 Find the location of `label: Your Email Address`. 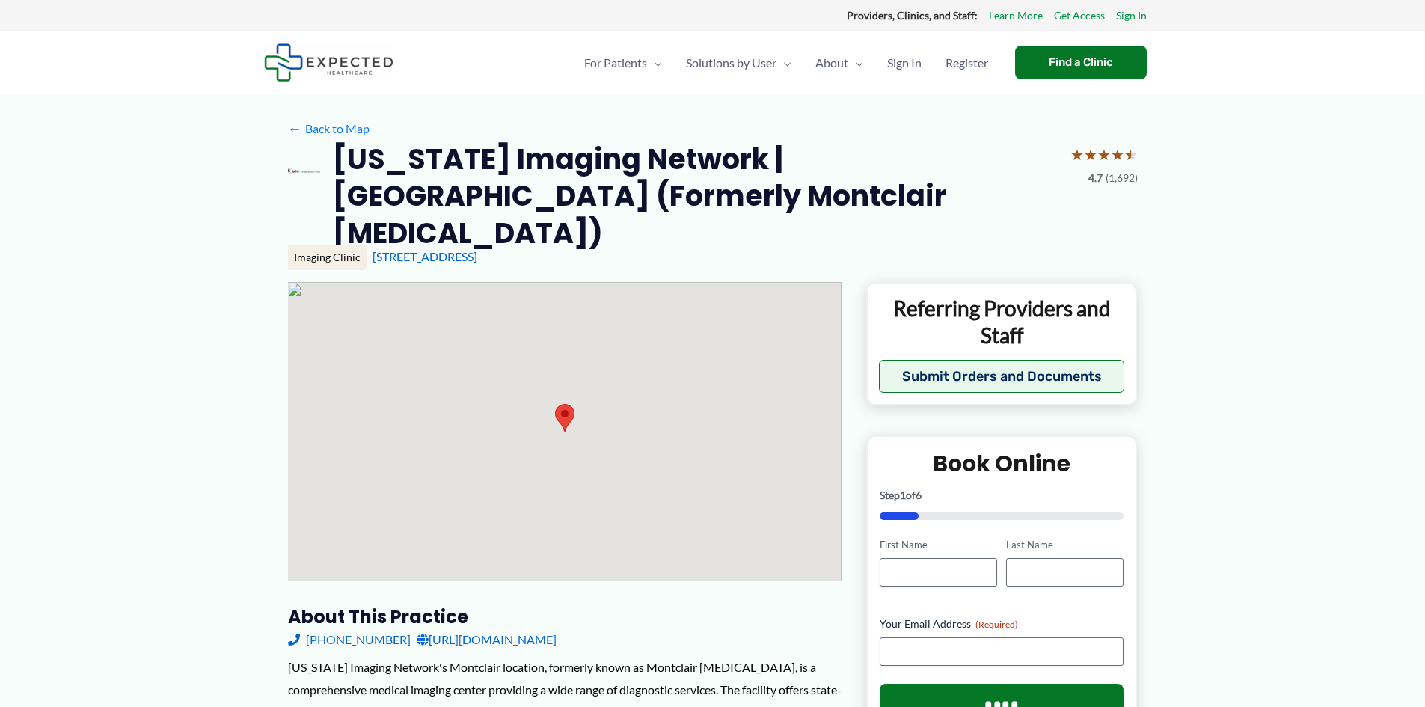

label: Your Email Address is located at coordinates (1001, 624).